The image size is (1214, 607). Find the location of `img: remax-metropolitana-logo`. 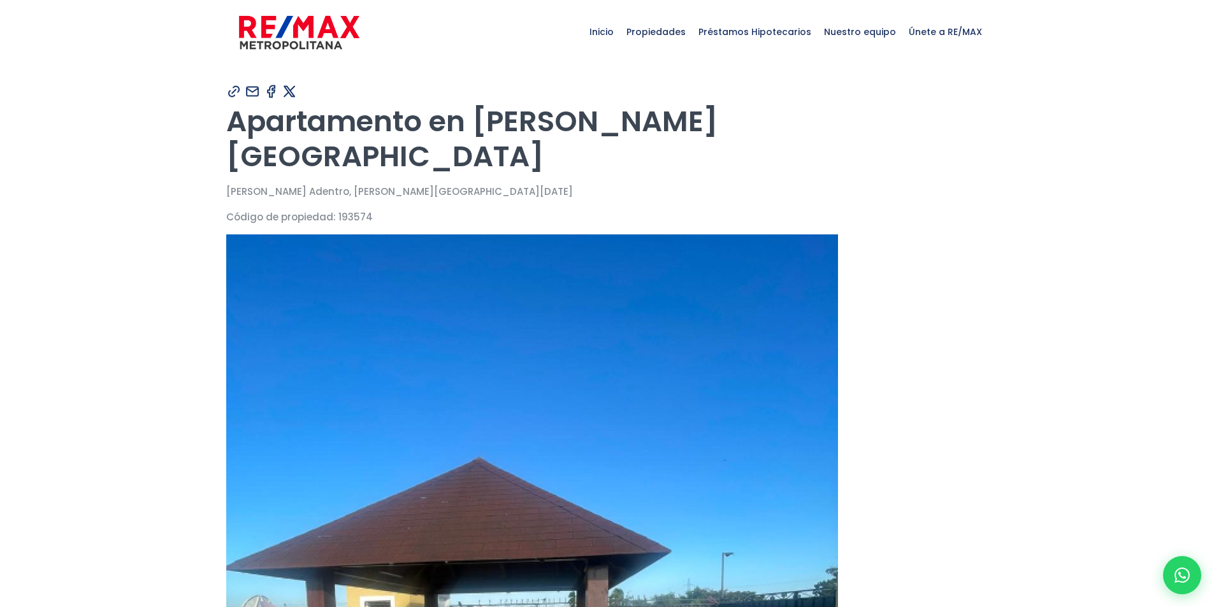

img: remax-metropolitana-logo is located at coordinates (299, 32).